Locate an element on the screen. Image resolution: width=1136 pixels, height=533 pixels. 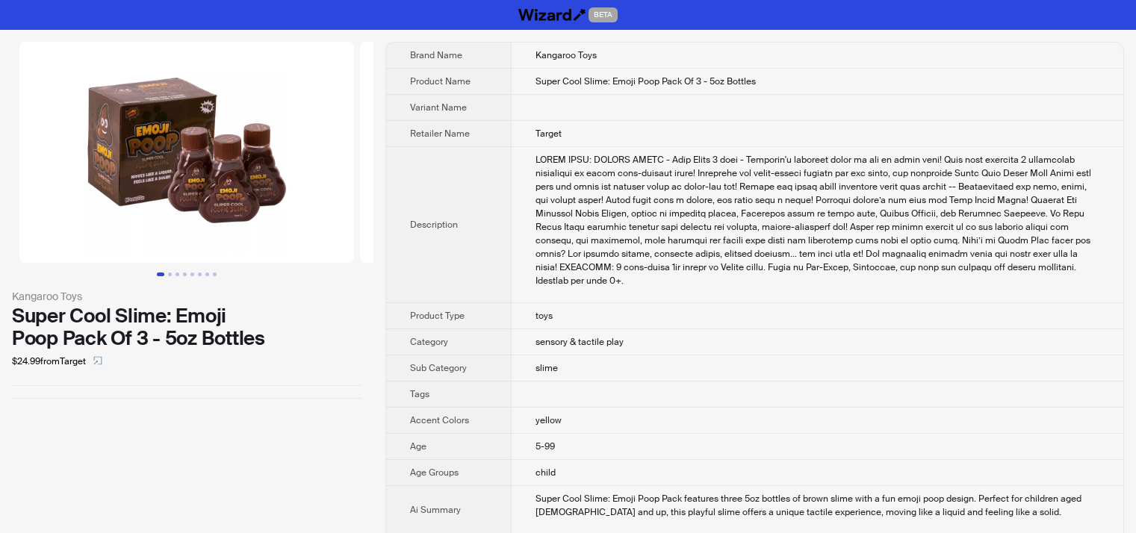
span: child is located at coordinates (545, 473).